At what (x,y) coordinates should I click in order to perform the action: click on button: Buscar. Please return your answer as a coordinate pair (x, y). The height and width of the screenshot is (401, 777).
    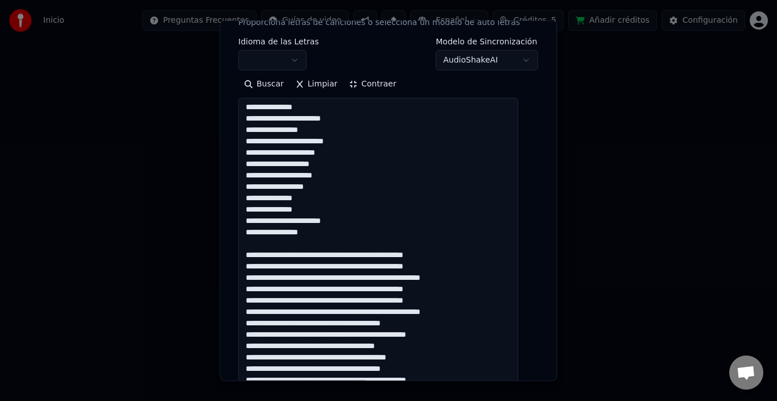
    Looking at the image, I should click on (264, 84).